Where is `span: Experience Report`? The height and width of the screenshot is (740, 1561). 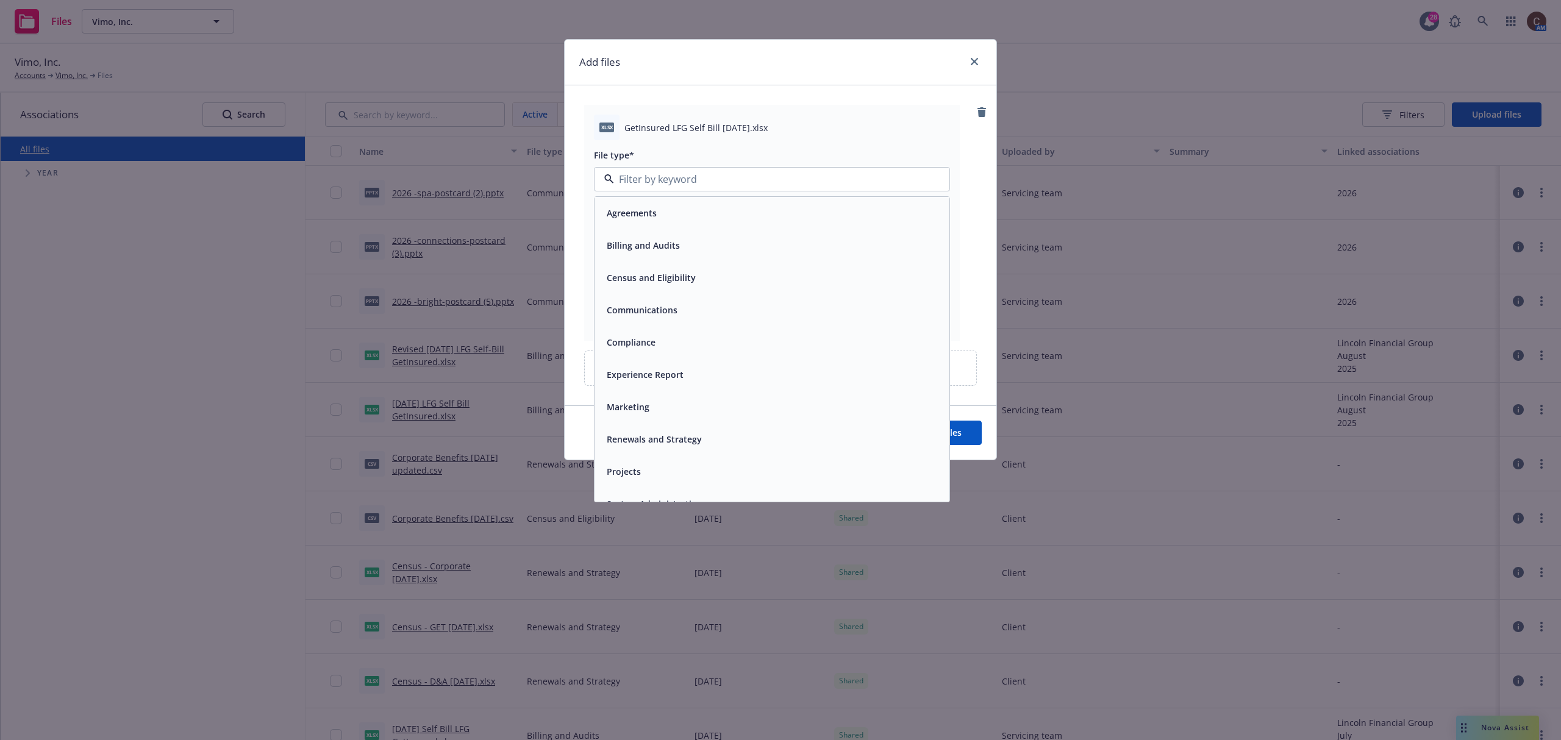
span: Experience Report is located at coordinates (645, 374).